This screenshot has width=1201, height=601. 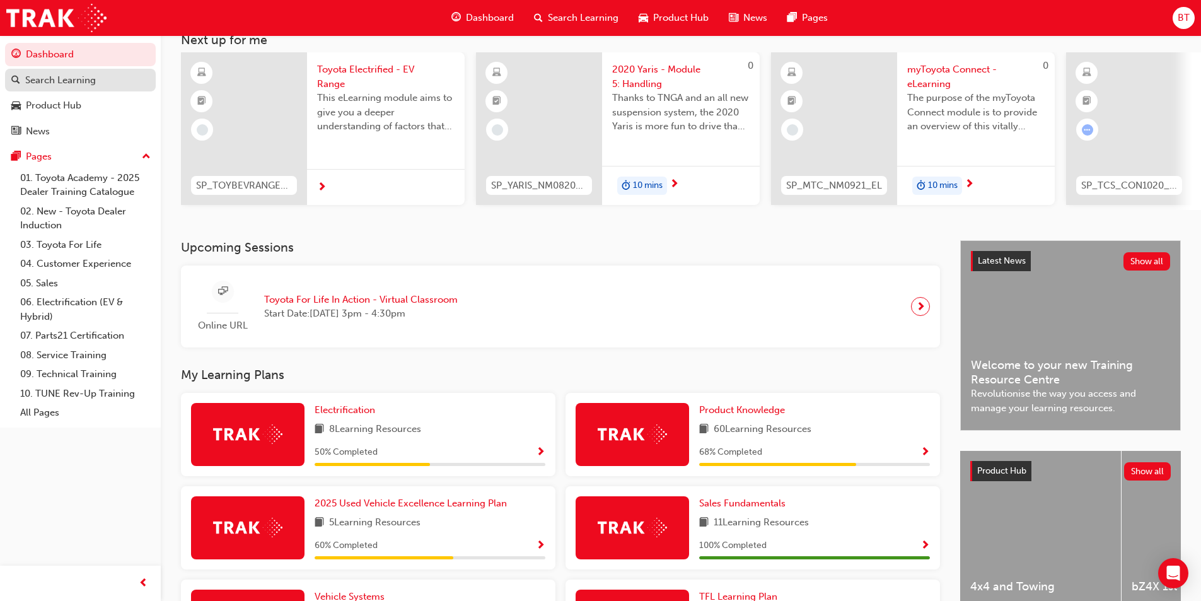 What do you see at coordinates (386, 76) in the screenshot?
I see `span: Toyota Electrified - EV Range` at bounding box center [386, 76].